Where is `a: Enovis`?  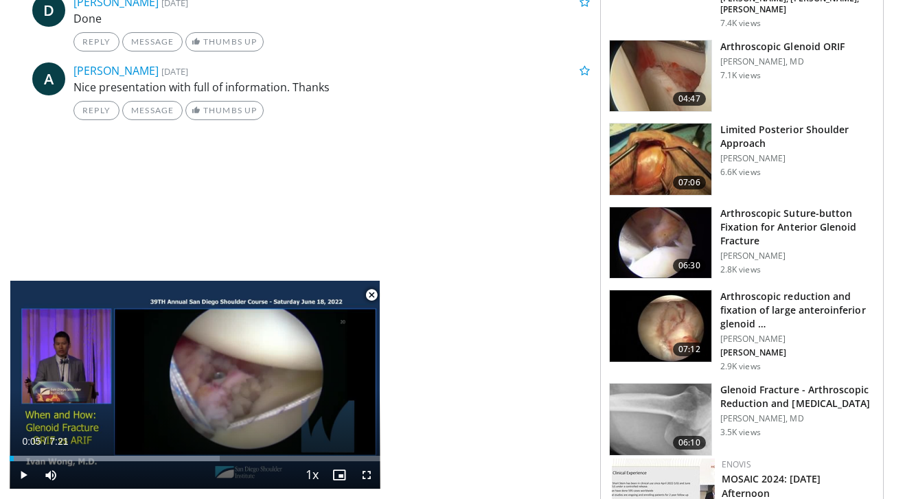
a: Enovis is located at coordinates (736, 464).